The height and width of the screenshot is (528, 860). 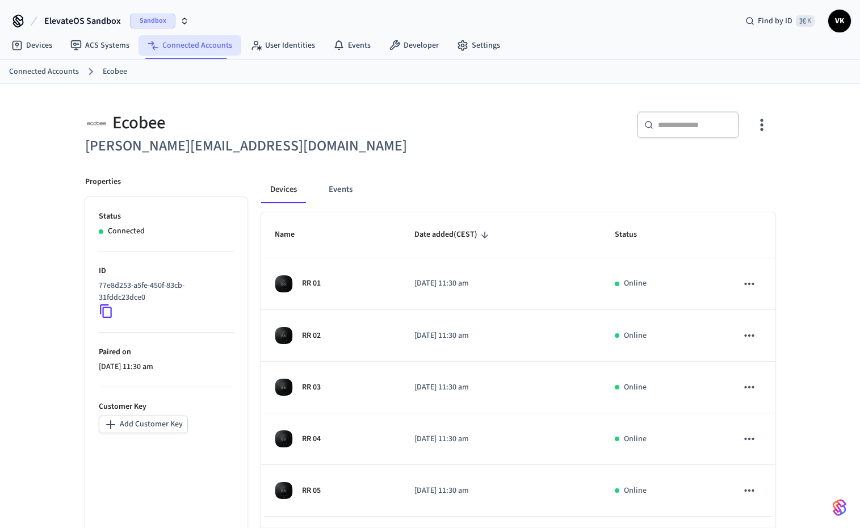 I want to click on a: Settings, so click(x=478, y=45).